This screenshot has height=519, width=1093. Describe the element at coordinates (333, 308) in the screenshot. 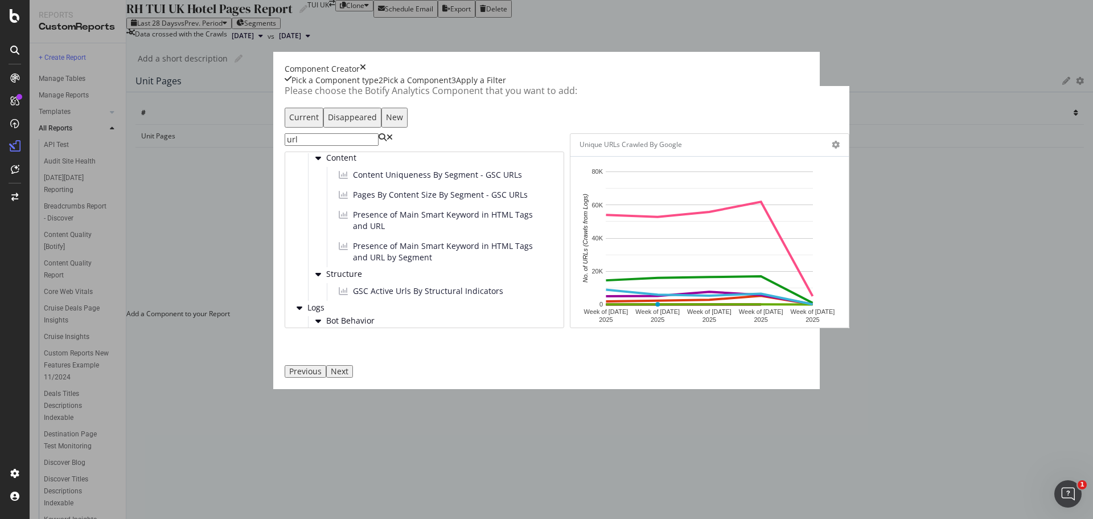

I see `span: Logs` at that location.